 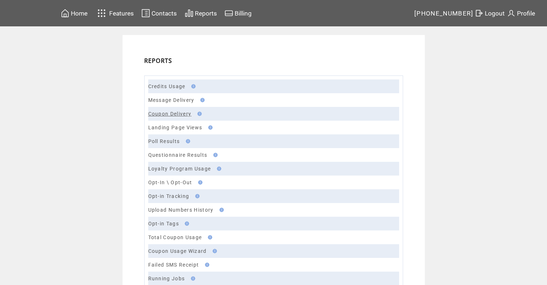 I want to click on a: Opt-in Tracking, so click(x=169, y=196).